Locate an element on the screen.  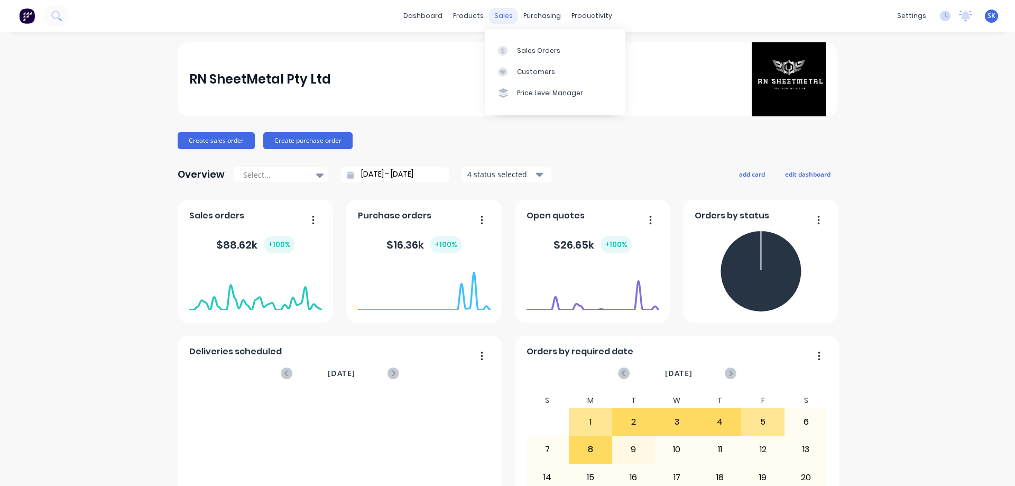
div: RN SheetMetal Pty Ltd is located at coordinates (260, 79).